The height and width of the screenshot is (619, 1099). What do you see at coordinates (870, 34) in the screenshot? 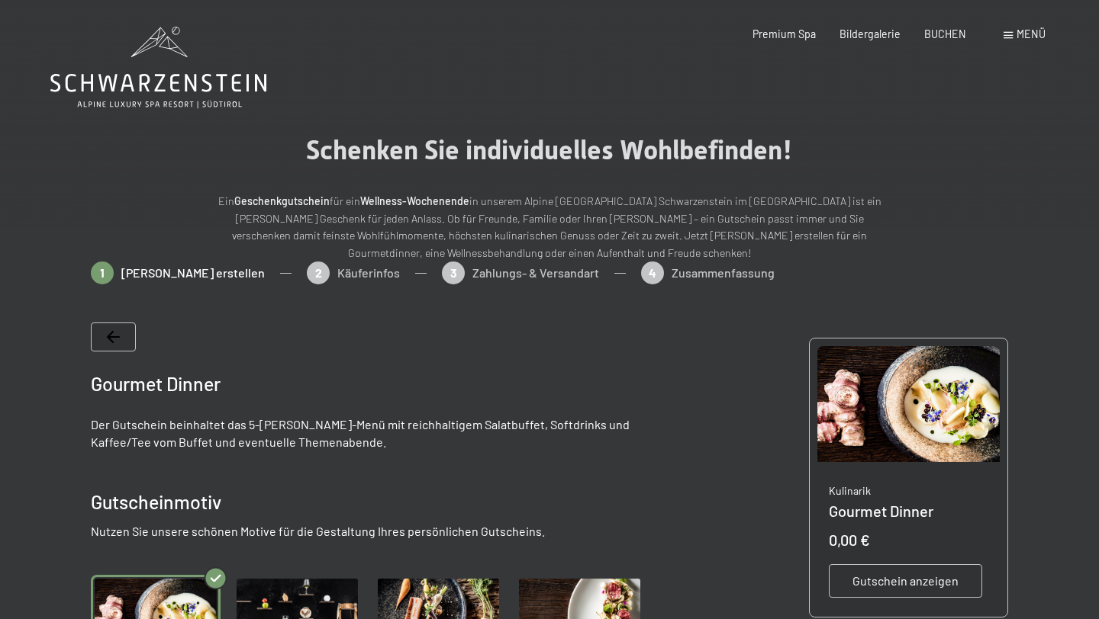
I see `a: Bildergalerie` at bounding box center [870, 34].